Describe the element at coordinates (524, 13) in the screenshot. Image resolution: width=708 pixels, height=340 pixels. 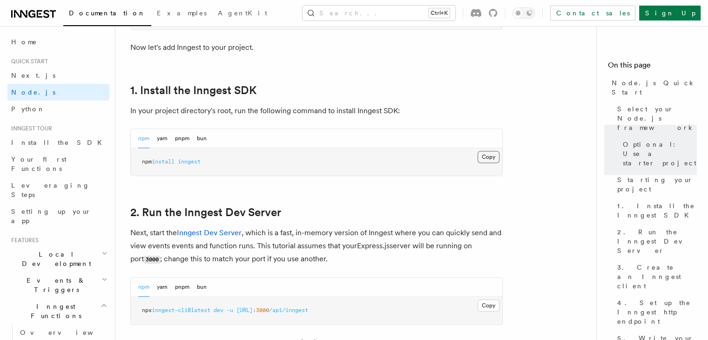
I see `button: Toggle dark mode` at that location.